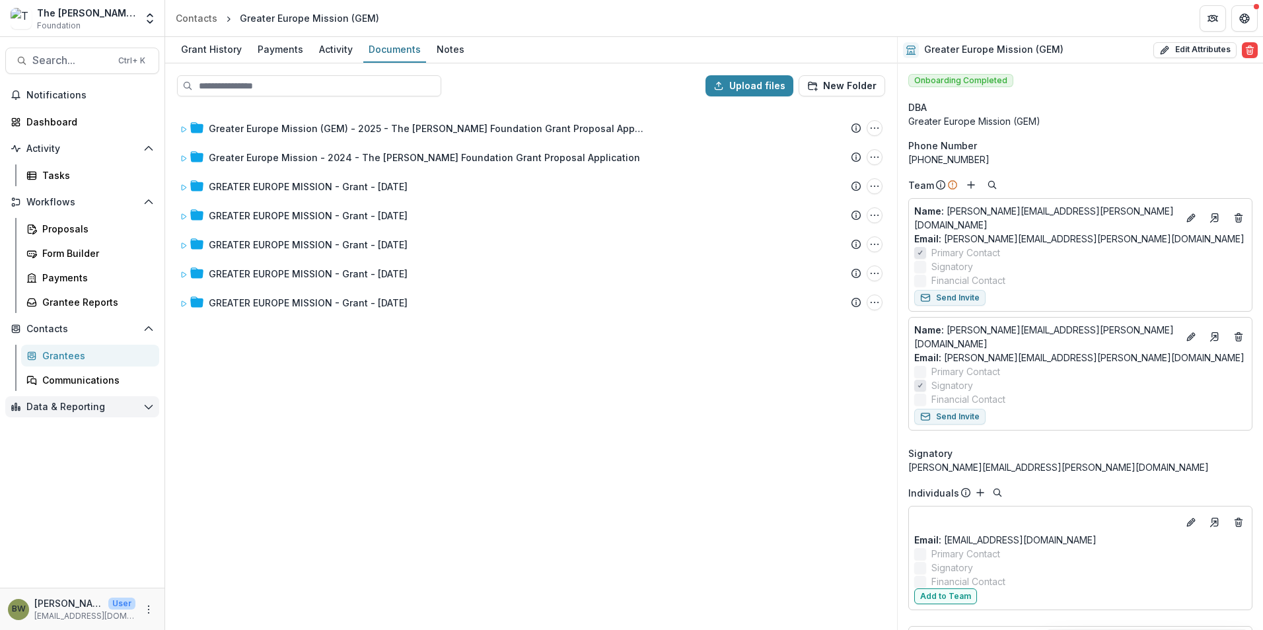  I want to click on div: Form Builder, so click(95, 253).